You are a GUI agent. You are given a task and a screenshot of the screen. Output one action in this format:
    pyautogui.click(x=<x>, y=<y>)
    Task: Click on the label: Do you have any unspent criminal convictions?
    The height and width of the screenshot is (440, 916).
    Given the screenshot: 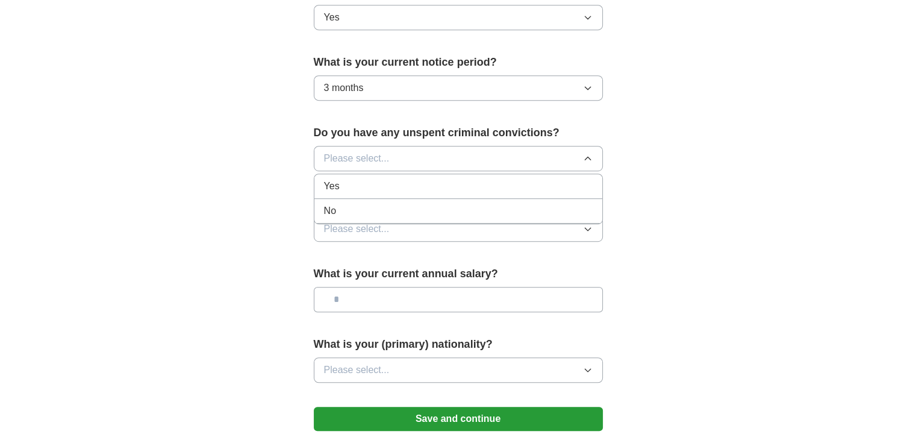 What is the action you would take?
    pyautogui.click(x=458, y=133)
    